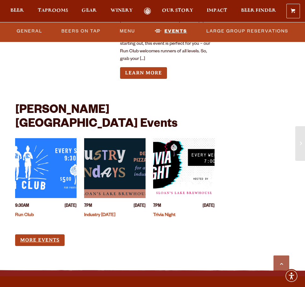 This screenshot has width=305, height=287. Describe the element at coordinates (259, 11) in the screenshot. I see `a: Beer Finder` at that location.